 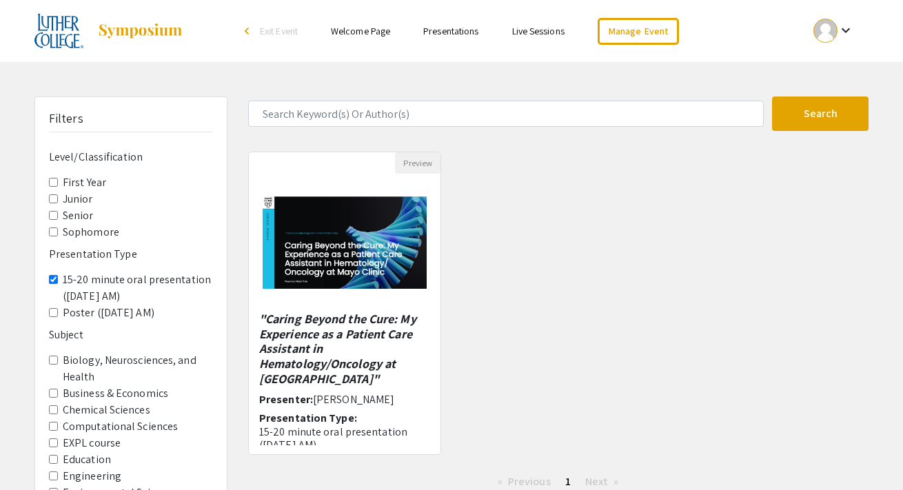 What do you see at coordinates (84, 183) in the screenshot?
I see `label: First Year` at bounding box center [84, 183].